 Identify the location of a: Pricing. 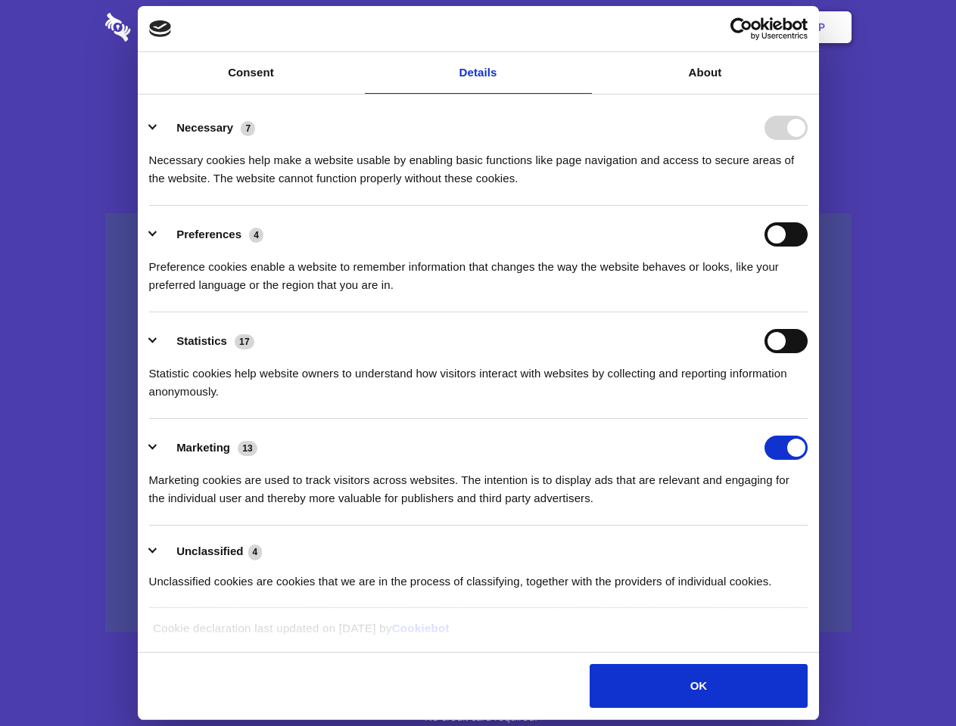
(477, 27).